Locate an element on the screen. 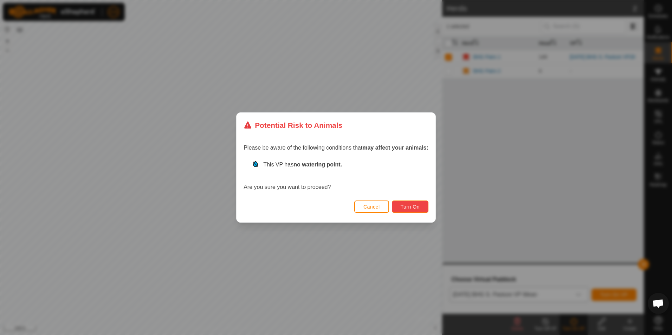 The image size is (672, 335). div: Potential Risk to Animals is located at coordinates (293, 125).